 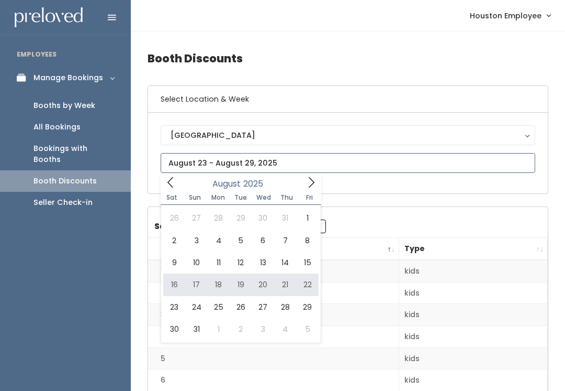 I want to click on span: August 14, 2025, so click(x=285, y=262).